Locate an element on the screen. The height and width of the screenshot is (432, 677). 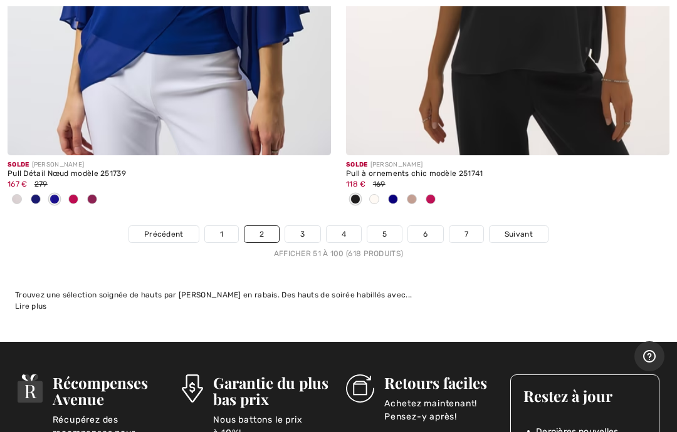
span: 169 is located at coordinates (379, 184).